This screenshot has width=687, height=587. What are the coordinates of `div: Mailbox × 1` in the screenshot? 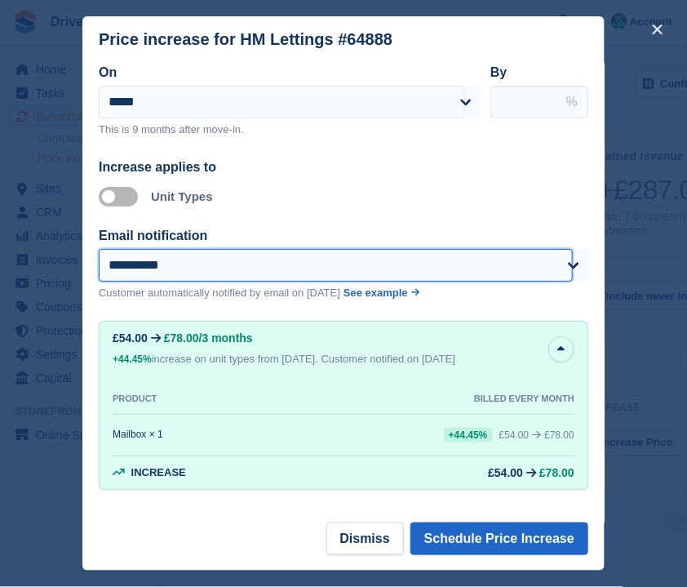 It's located at (138, 434).